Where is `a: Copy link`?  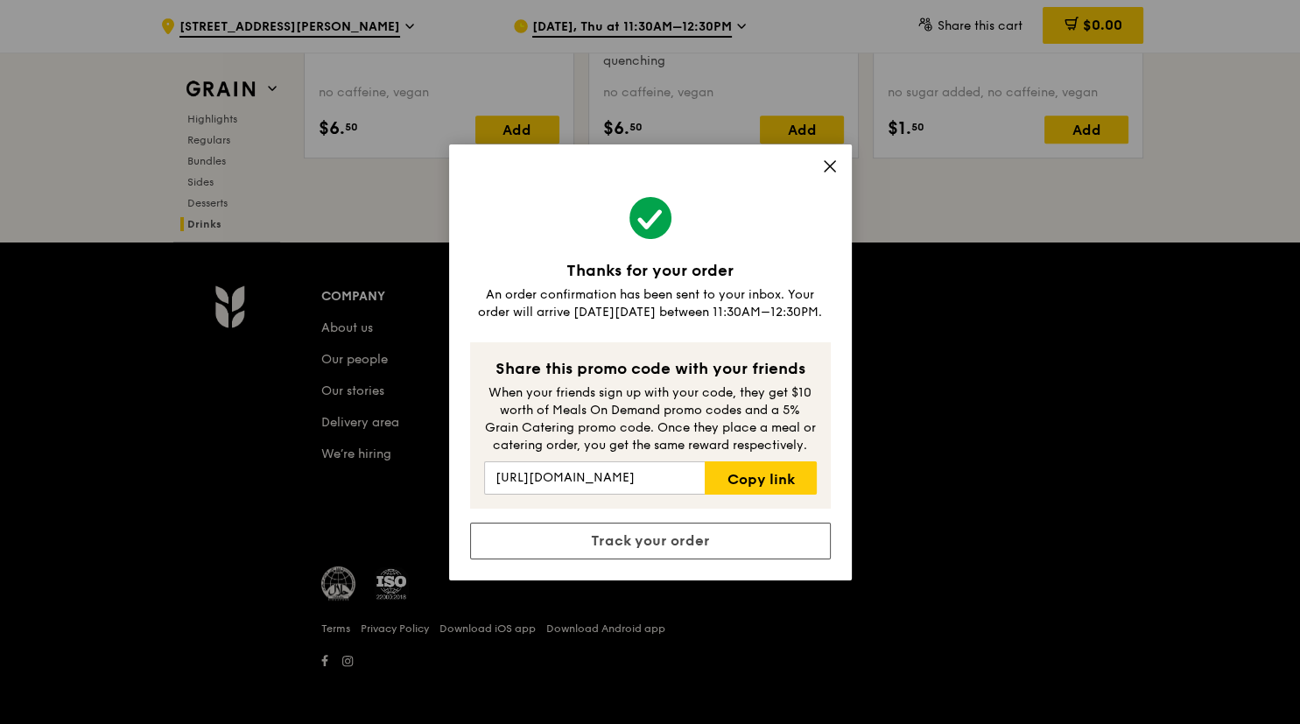
a: Copy link is located at coordinates (760, 478).